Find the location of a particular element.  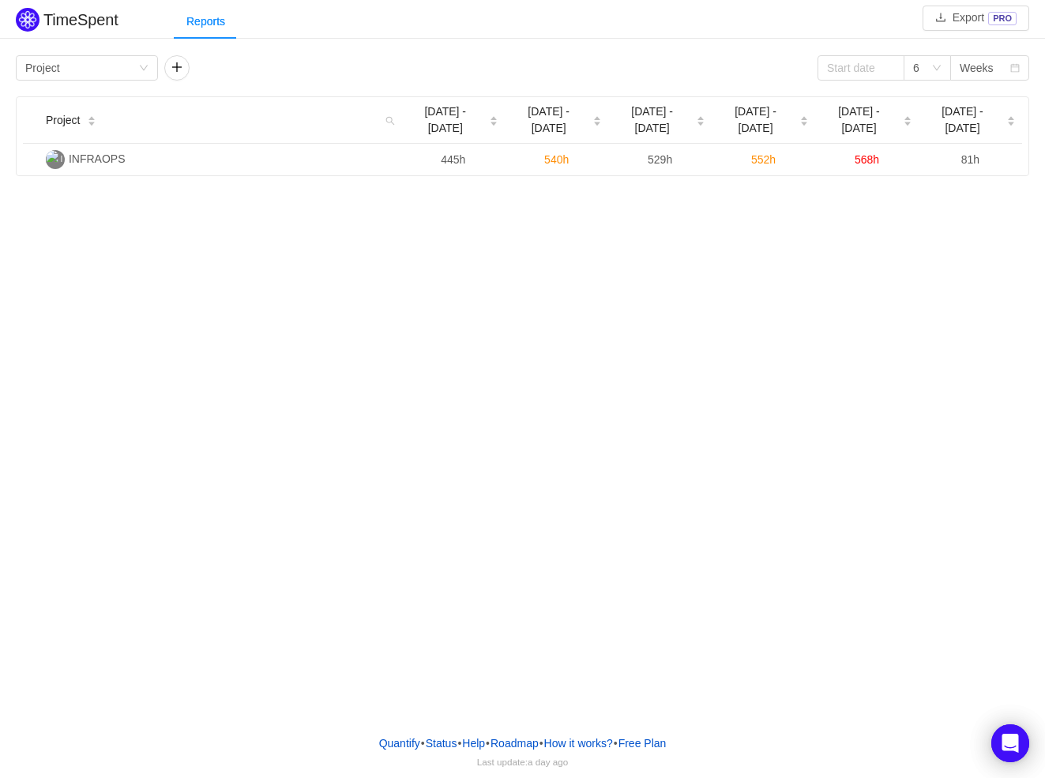

a: Help is located at coordinates (473, 743).